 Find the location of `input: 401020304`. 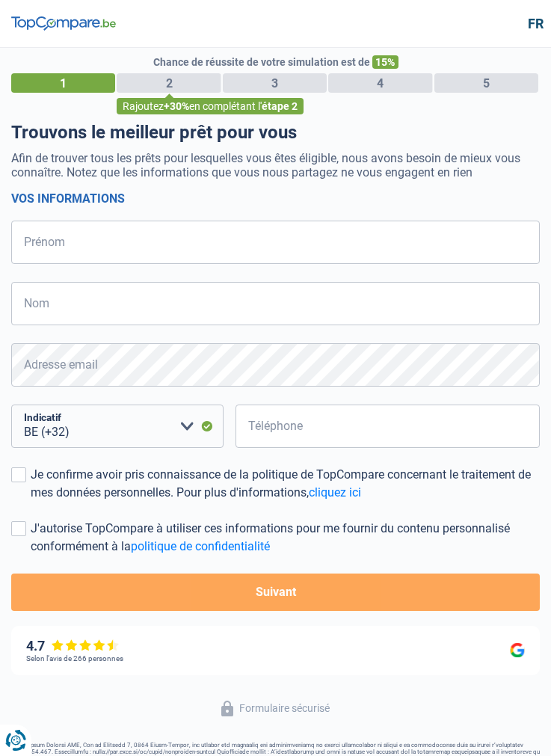

input: 401020304 is located at coordinates (387, 426).